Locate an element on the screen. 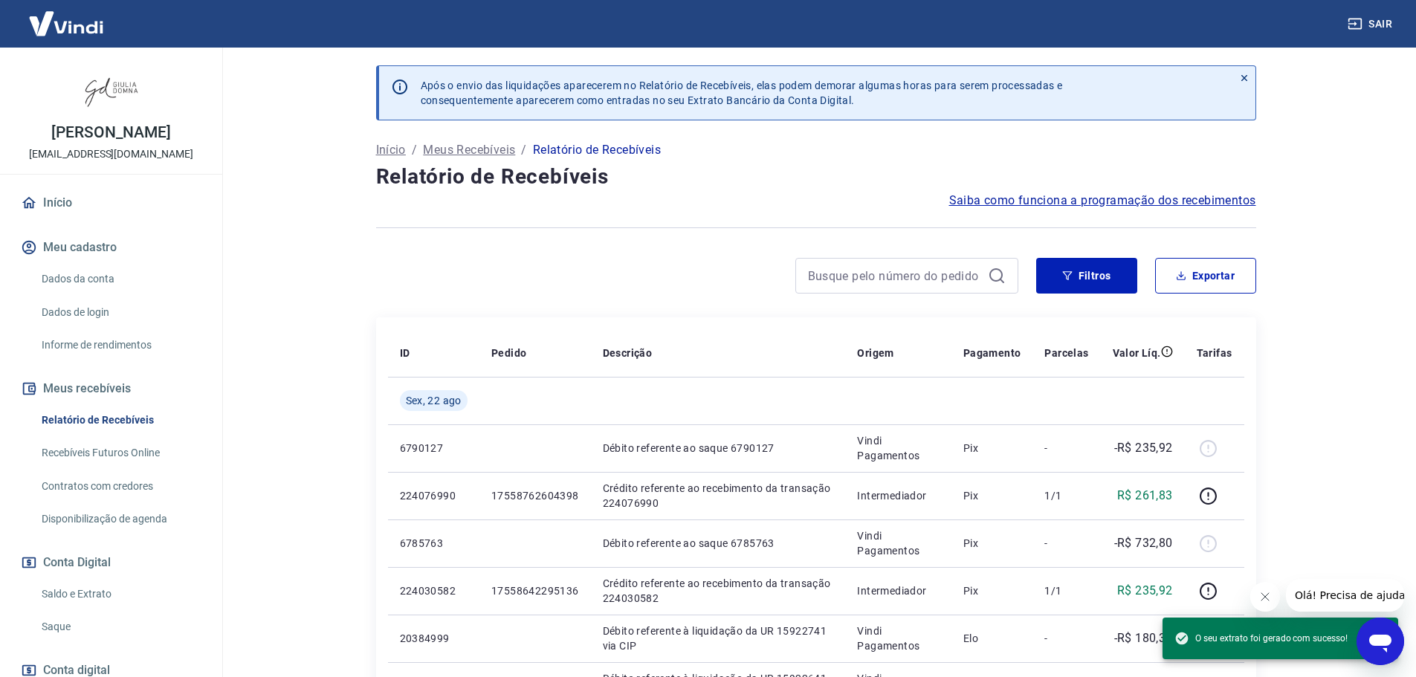 The width and height of the screenshot is (1416, 677). p: -R$ 180,30 is located at coordinates (1143, 638).